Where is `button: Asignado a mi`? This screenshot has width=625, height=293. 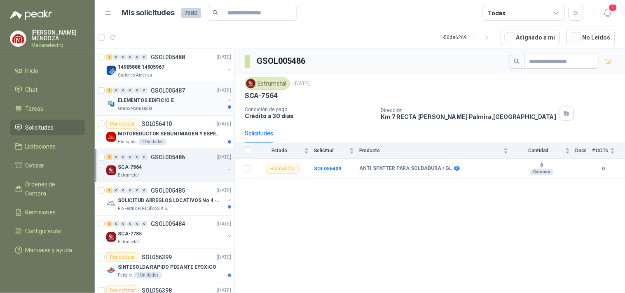
button: Asignado a mi is located at coordinates (530, 38).